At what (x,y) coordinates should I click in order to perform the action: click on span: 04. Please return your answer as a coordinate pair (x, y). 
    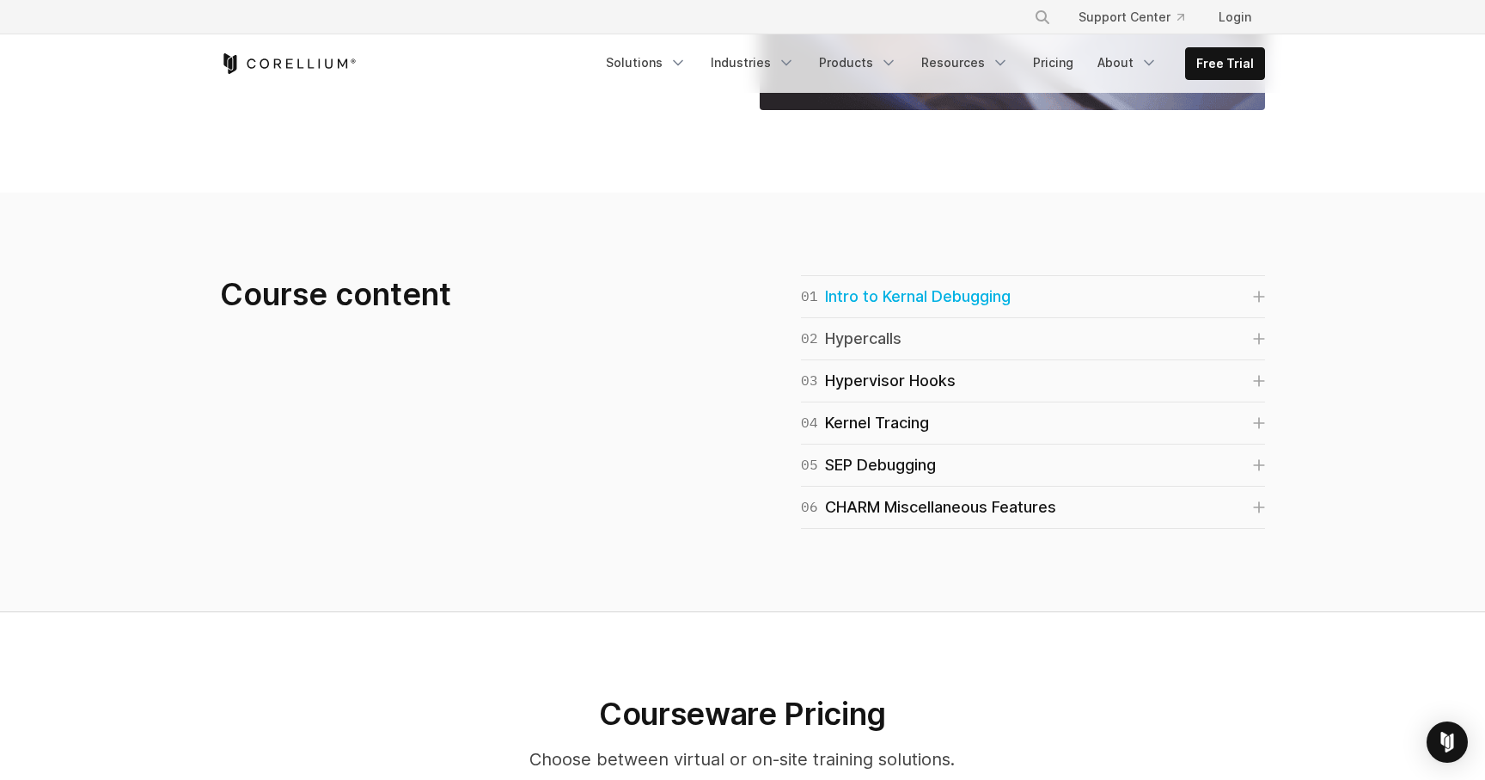
    Looking at the image, I should click on (810, 423).